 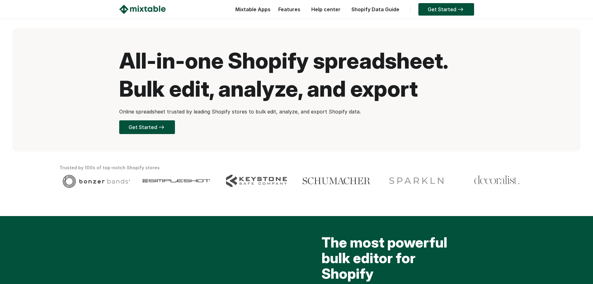 What do you see at coordinates (326, 9) in the screenshot?
I see `a: Help center` at bounding box center [326, 9].